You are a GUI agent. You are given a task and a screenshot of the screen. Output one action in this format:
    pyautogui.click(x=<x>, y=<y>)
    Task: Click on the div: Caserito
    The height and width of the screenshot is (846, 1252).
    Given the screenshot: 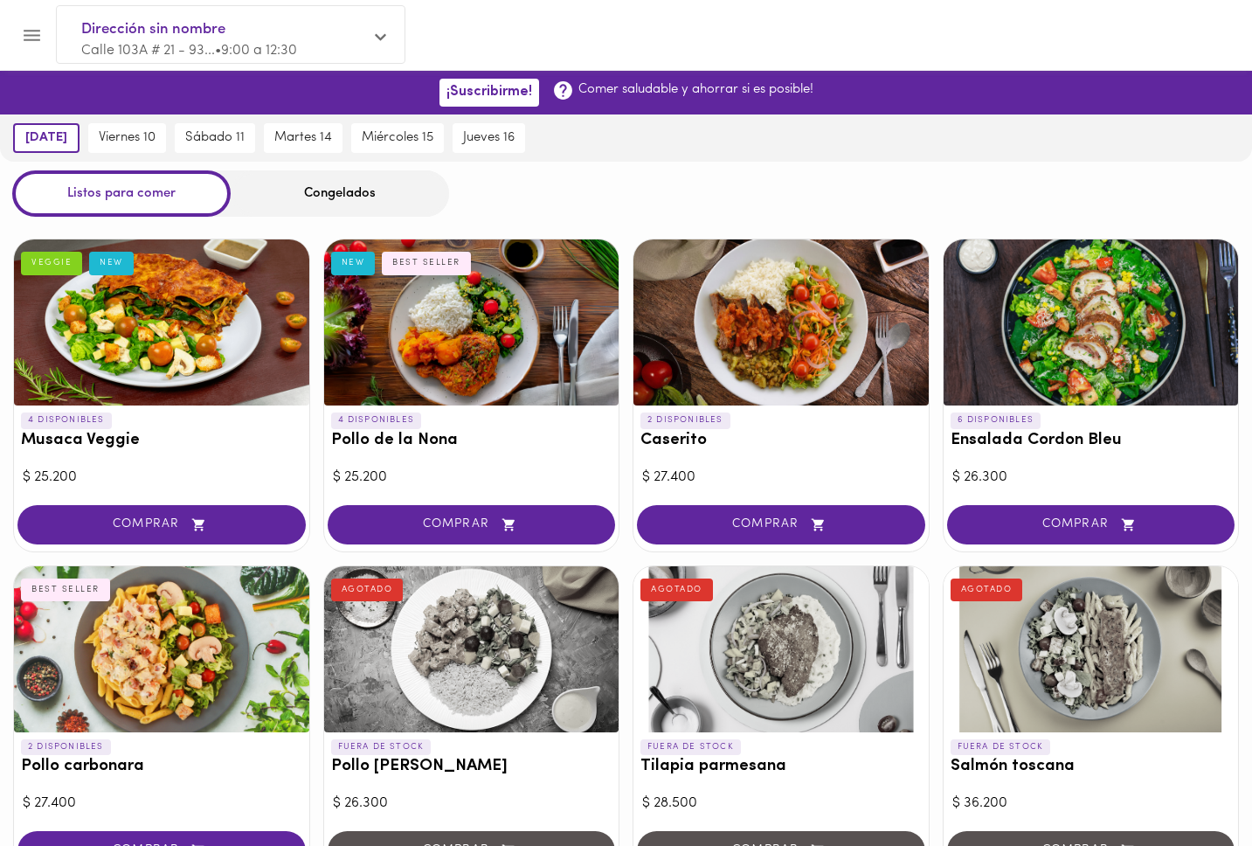 What is the action you would take?
    pyautogui.click(x=781, y=322)
    